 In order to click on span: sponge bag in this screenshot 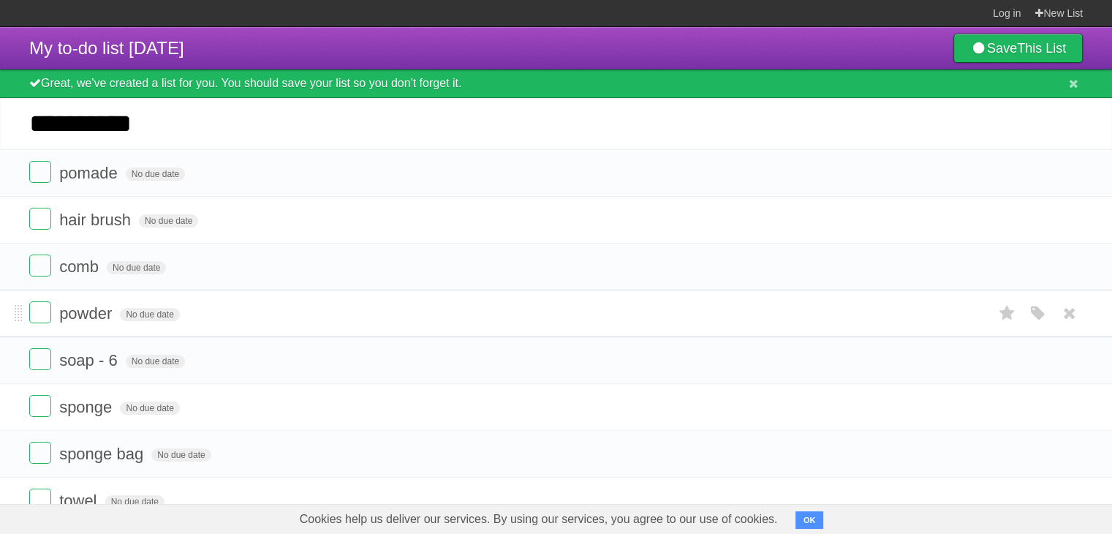, I will do `click(103, 453)`.